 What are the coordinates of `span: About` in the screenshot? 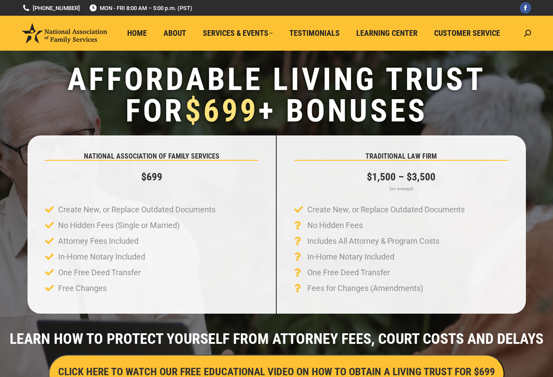 It's located at (175, 33).